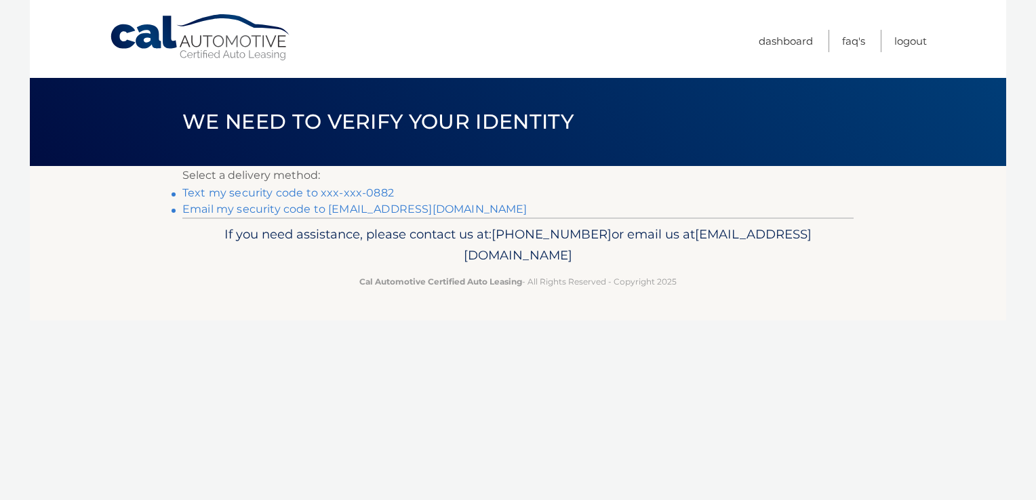 The image size is (1036, 500). Describe the element at coordinates (910, 41) in the screenshot. I see `a: Logout` at that location.